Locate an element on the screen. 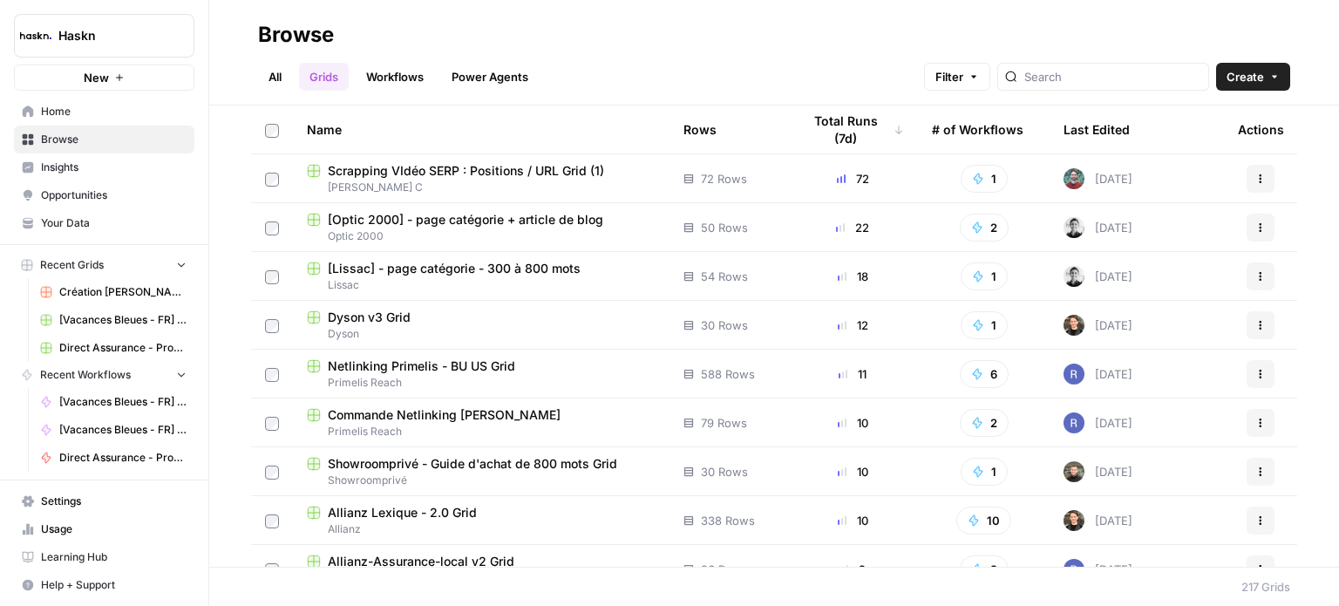 The image size is (1339, 606). span: Learning Hub is located at coordinates (113, 557).